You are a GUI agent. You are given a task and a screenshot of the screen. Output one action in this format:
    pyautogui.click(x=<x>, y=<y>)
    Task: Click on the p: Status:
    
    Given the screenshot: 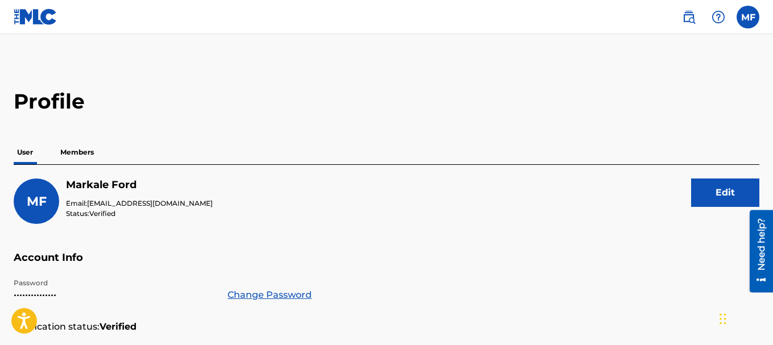 What is the action you would take?
    pyautogui.click(x=139, y=214)
    